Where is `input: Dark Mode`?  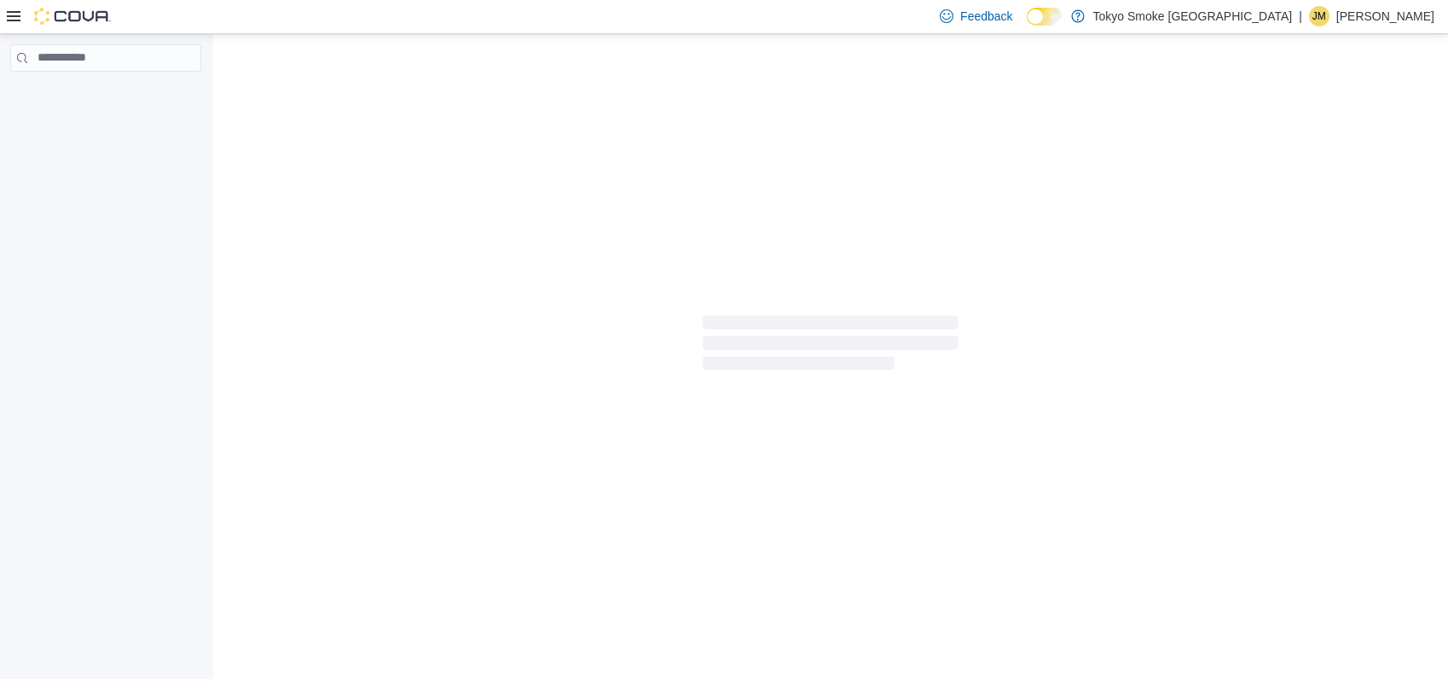 input: Dark Mode is located at coordinates (1045, 16).